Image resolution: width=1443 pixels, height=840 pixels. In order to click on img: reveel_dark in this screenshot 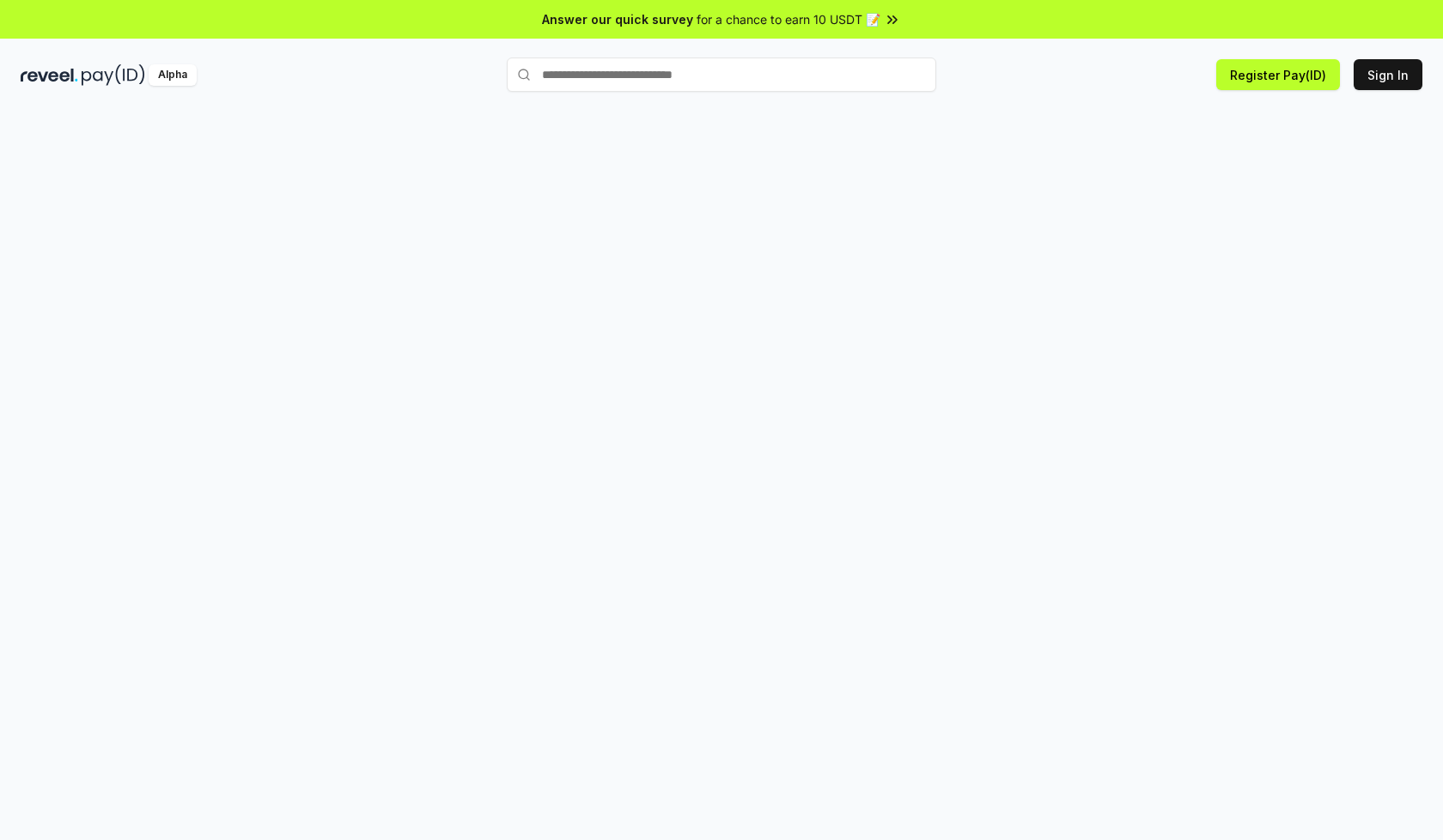, I will do `click(49, 74)`.